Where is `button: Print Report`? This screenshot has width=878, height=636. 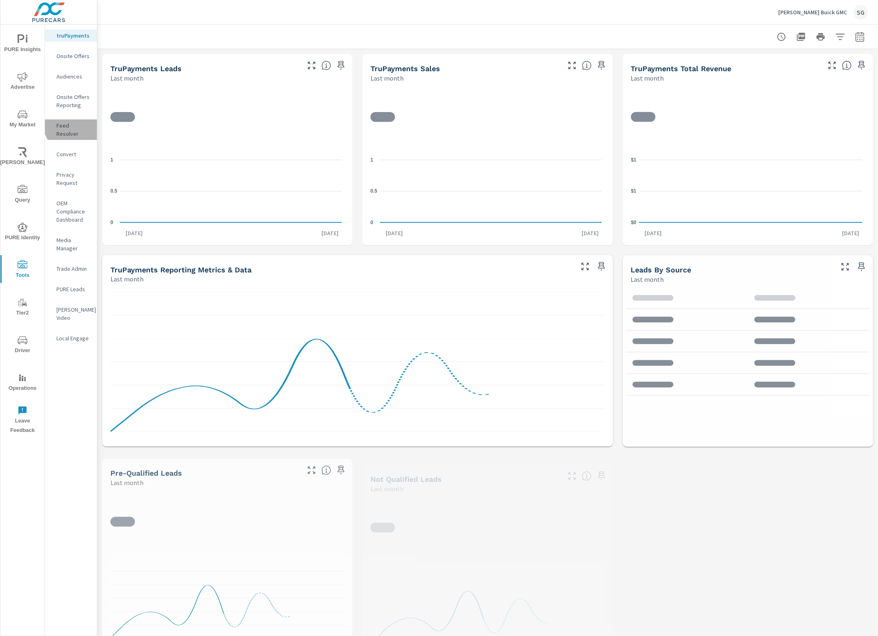
button: Print Report is located at coordinates (821, 37).